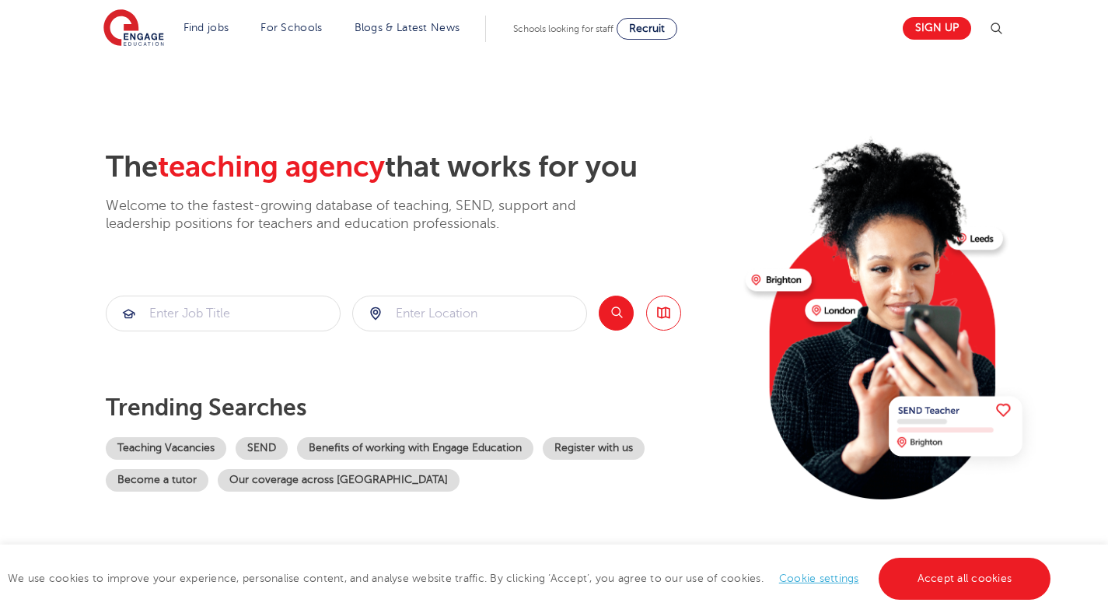 The image size is (1108, 613). Describe the element at coordinates (593, 448) in the screenshot. I see `a: Register with us` at that location.